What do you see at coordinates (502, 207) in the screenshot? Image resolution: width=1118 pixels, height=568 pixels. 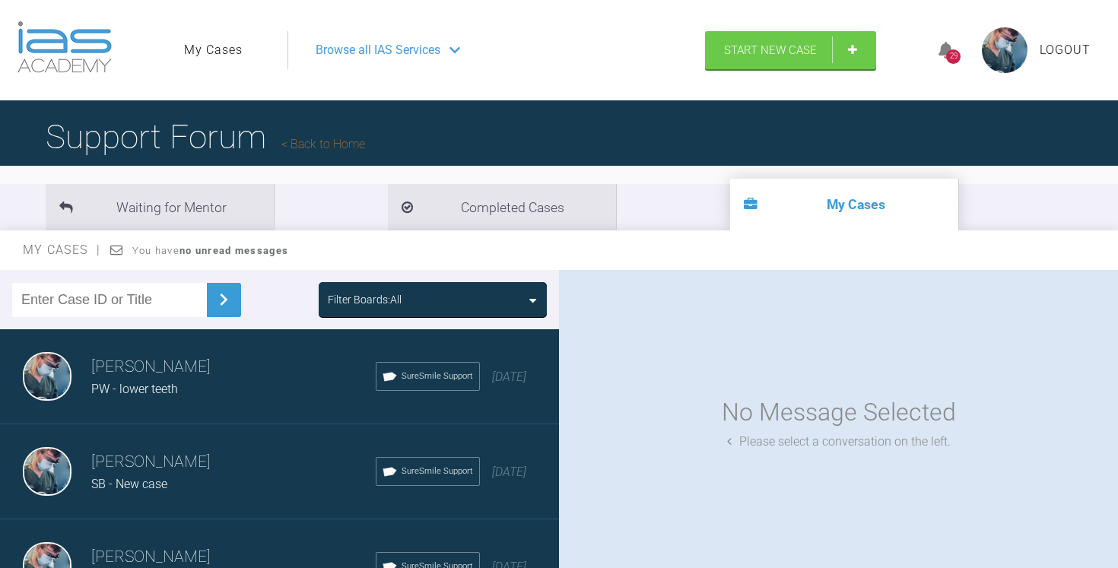 I see `li: Completed Cases` at bounding box center [502, 207].